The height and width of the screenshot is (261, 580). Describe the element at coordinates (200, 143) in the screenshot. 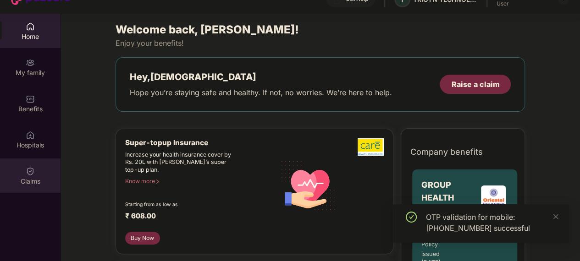

I see `div: Super-topup Insurance` at that location.